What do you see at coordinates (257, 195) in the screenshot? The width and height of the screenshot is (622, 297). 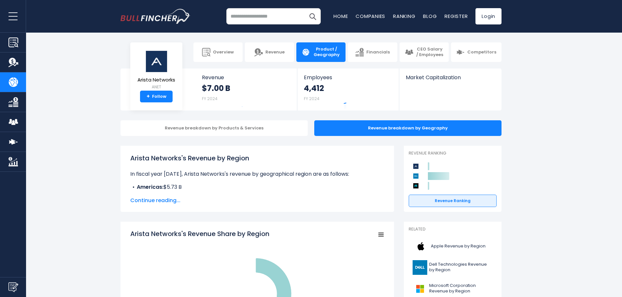 I see `li: $560.93 M` at bounding box center [257, 195].